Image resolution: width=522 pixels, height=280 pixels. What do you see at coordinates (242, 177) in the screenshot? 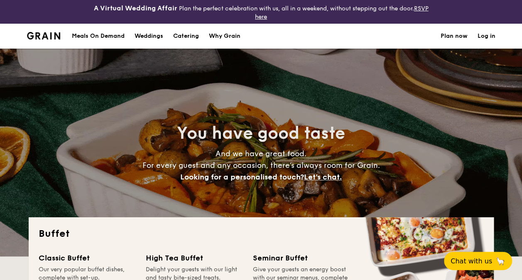
I see `span: Looking for a personalised touch?` at bounding box center [242, 177].